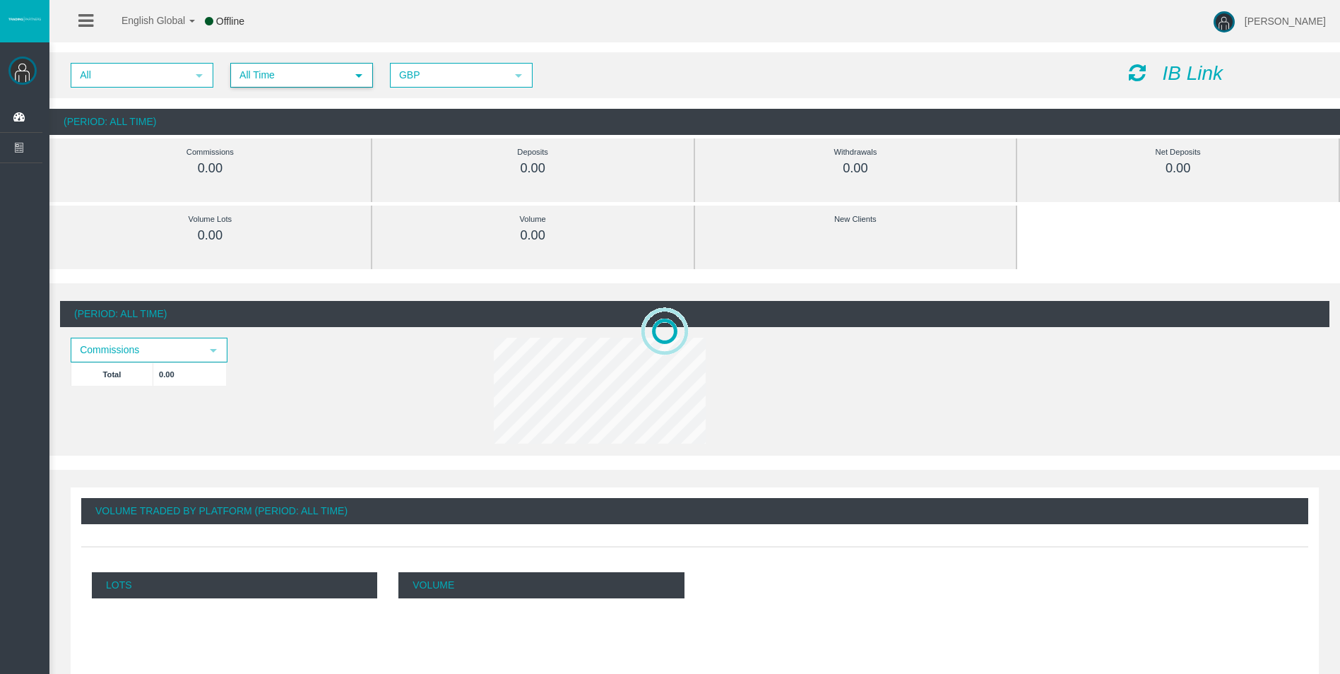 This screenshot has width=1340, height=674. Describe the element at coordinates (234, 585) in the screenshot. I see `p: Lots` at that location.